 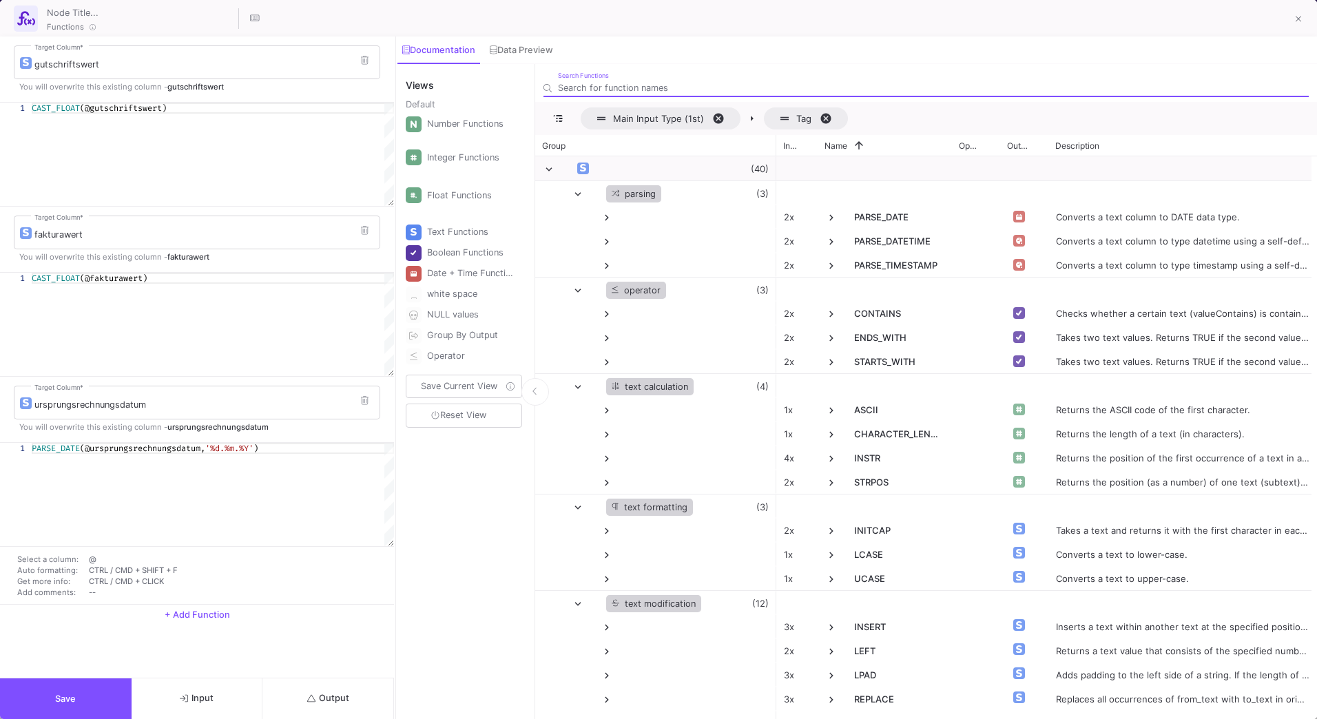 What do you see at coordinates (898, 314) in the screenshot?
I see `span: CONTAINS` at bounding box center [898, 314].